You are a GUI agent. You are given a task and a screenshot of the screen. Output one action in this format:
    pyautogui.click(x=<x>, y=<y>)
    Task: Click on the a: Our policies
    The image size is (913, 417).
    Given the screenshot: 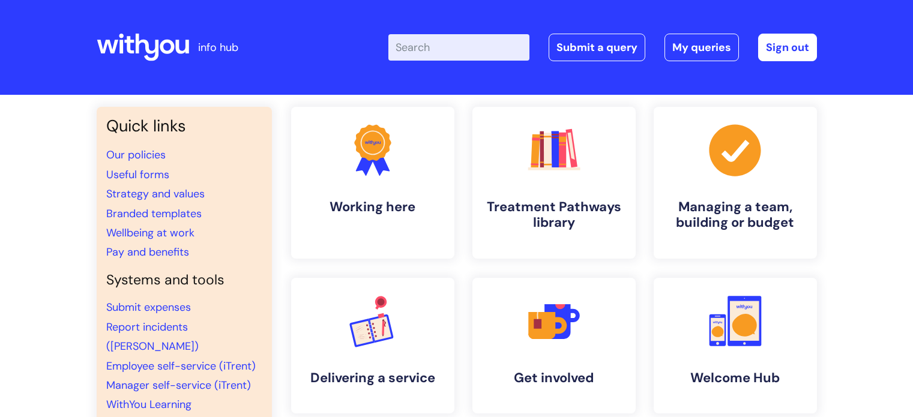 What is the action you would take?
    pyautogui.click(x=136, y=155)
    